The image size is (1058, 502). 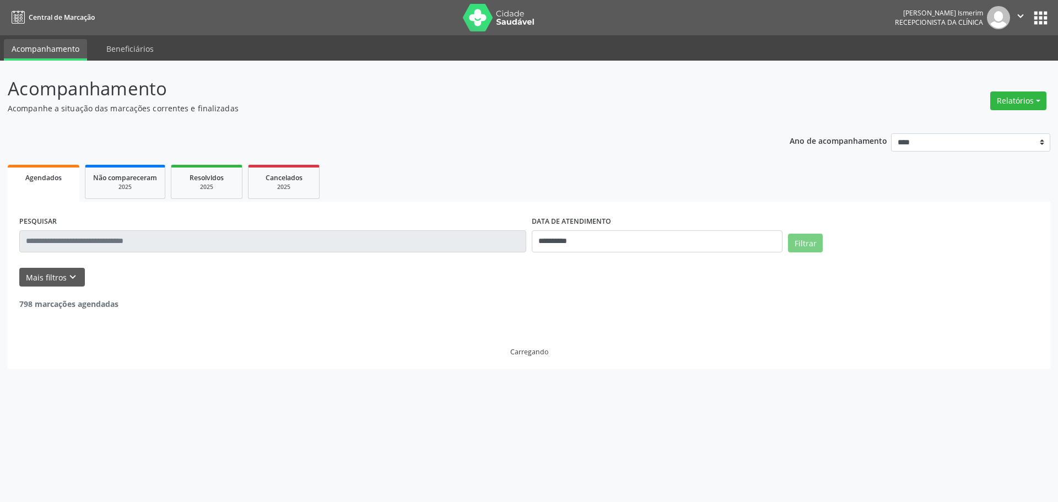 I want to click on strong: 798 marcações agendadas, so click(x=69, y=304).